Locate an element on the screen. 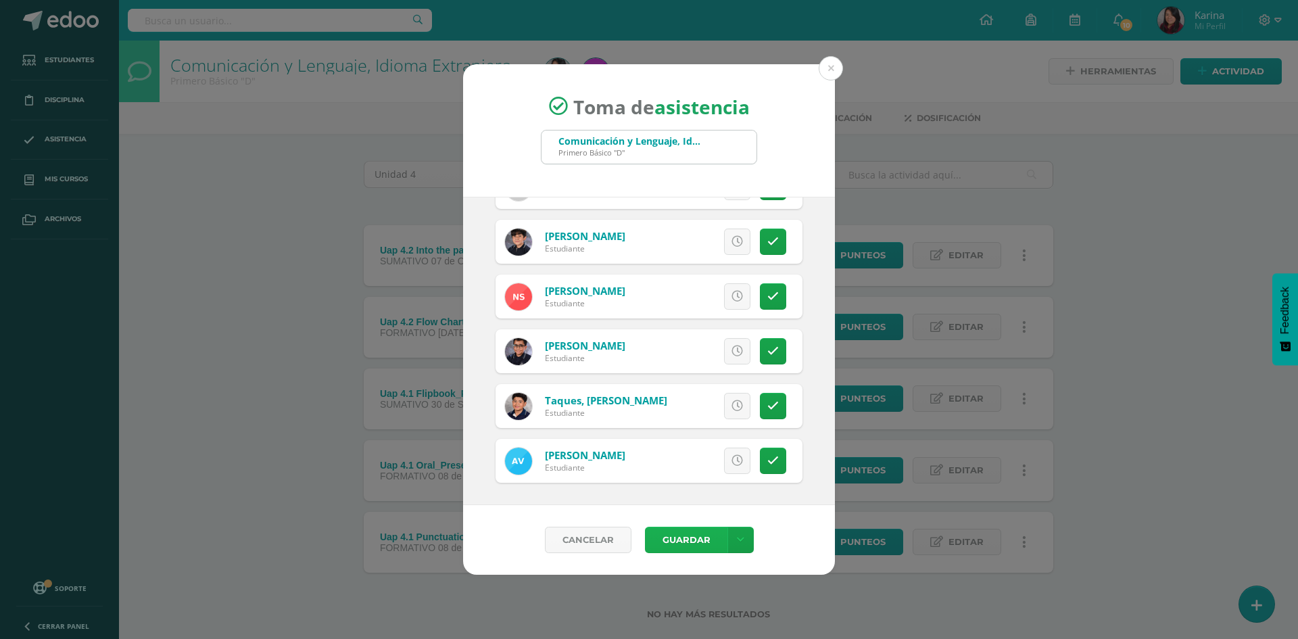 This screenshot has height=639, width=1298. input: Busca un grado o sección aquí... is located at coordinates (649, 147).